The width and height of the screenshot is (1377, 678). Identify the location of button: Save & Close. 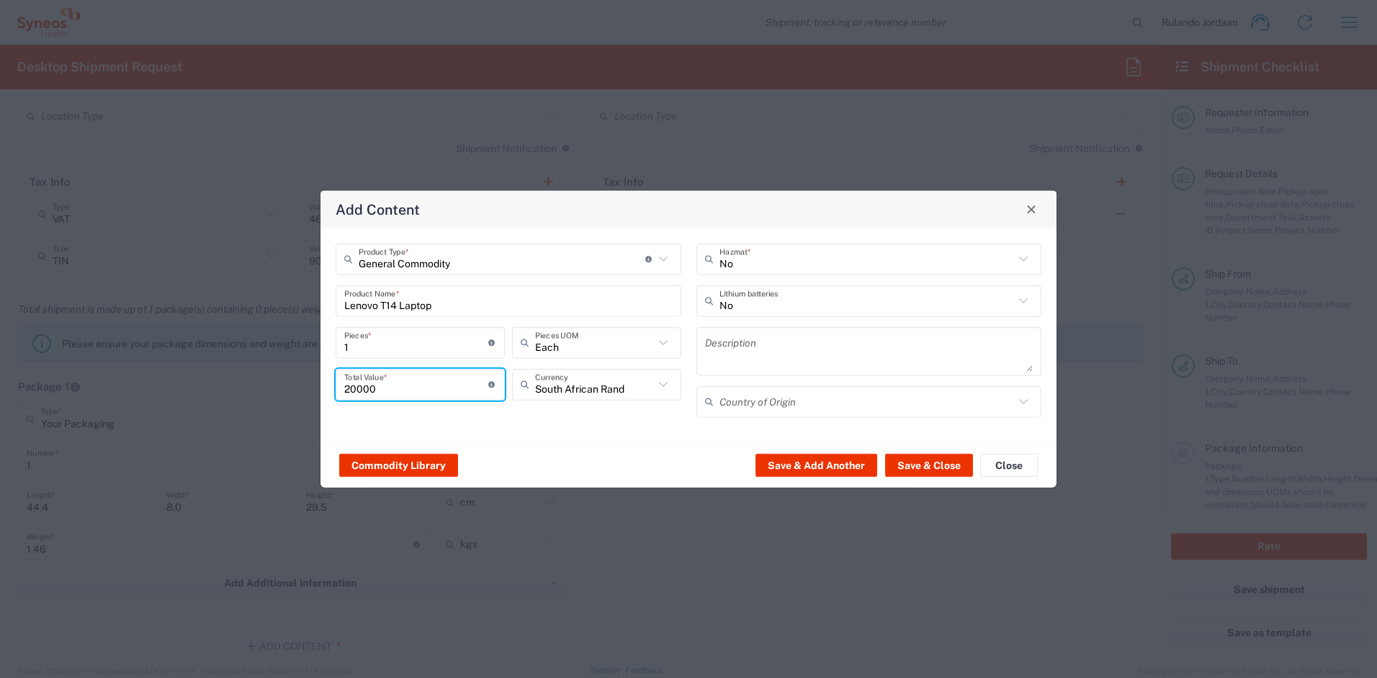
(929, 465).